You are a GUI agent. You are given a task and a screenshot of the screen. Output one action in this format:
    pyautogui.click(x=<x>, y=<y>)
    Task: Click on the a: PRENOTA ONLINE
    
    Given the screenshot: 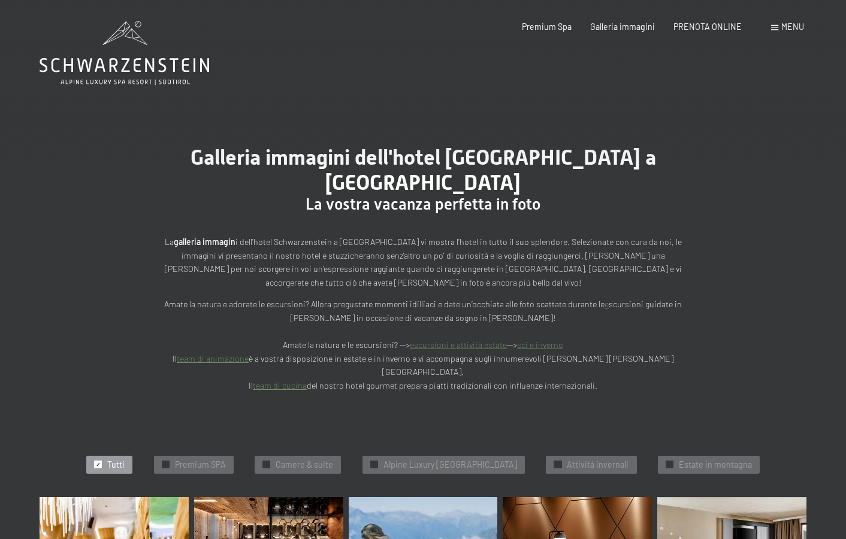 What is the action you would take?
    pyautogui.click(x=708, y=26)
    